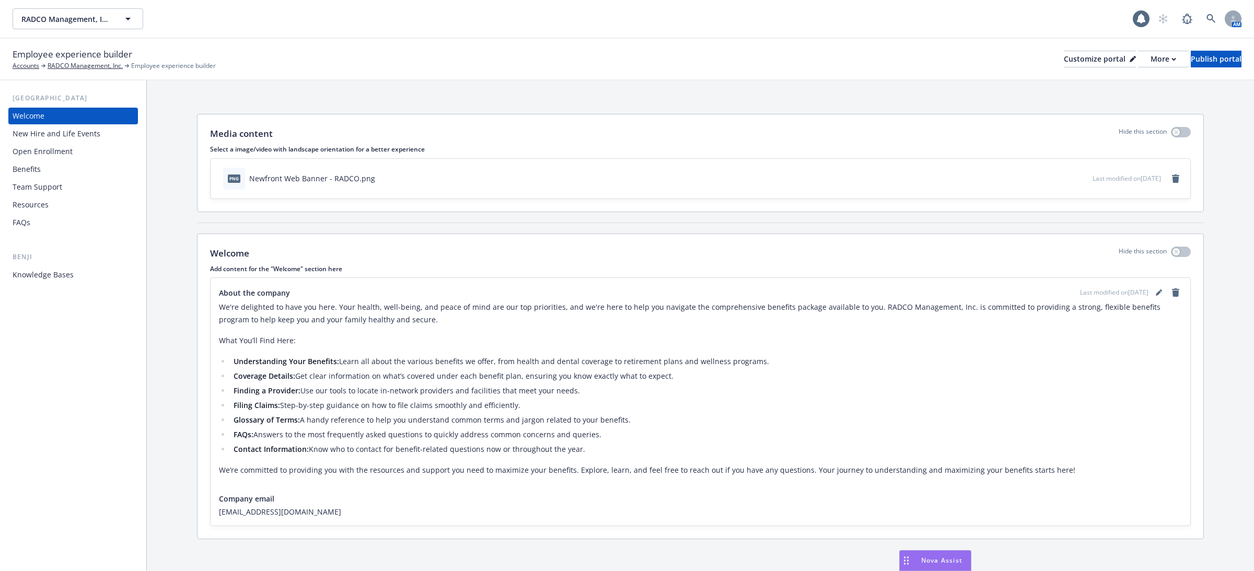 This screenshot has height=571, width=1254. I want to click on p: Select a image/video with landscape orientation for a better experience, so click(700, 149).